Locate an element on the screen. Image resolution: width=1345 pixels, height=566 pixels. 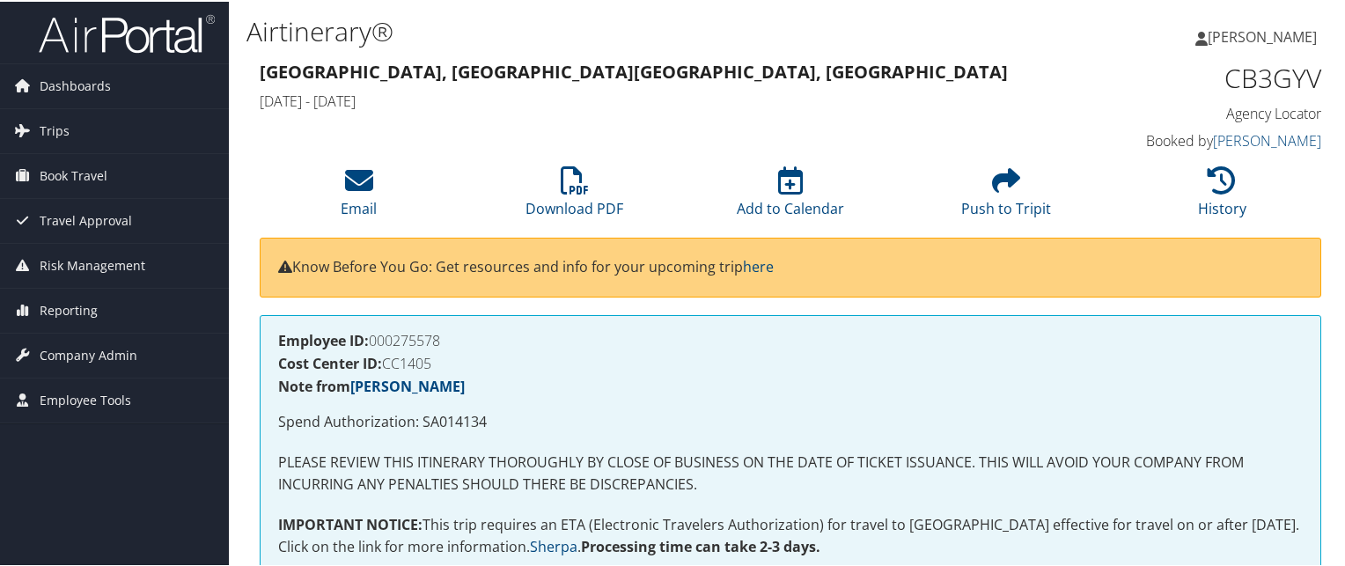
a: here is located at coordinates (758, 265).